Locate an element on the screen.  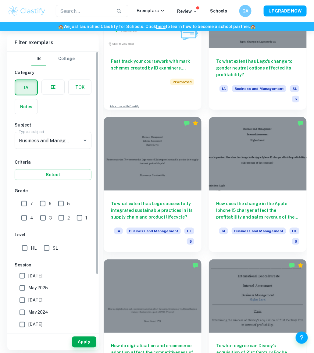
div: Filter type choice is located at coordinates (53, 59).